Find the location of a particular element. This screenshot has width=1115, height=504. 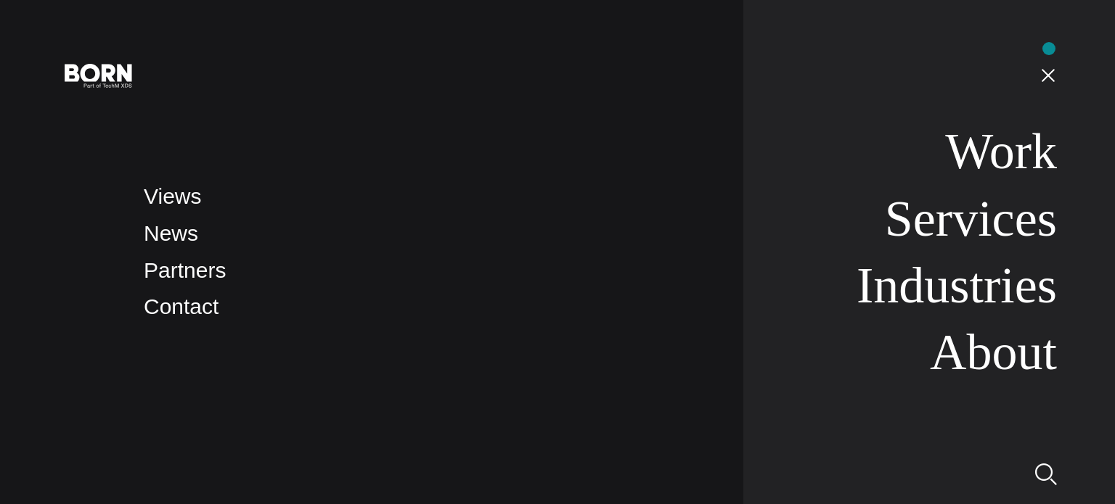

a: About is located at coordinates (993, 352).